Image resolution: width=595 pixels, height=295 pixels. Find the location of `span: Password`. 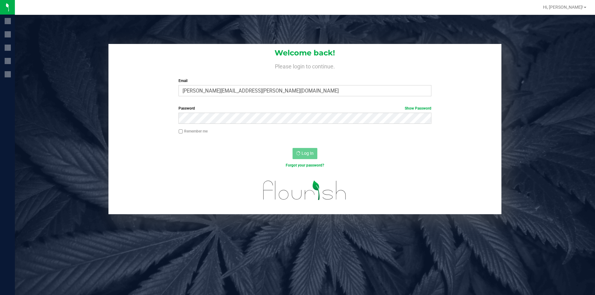

span: Password is located at coordinates (187, 108).